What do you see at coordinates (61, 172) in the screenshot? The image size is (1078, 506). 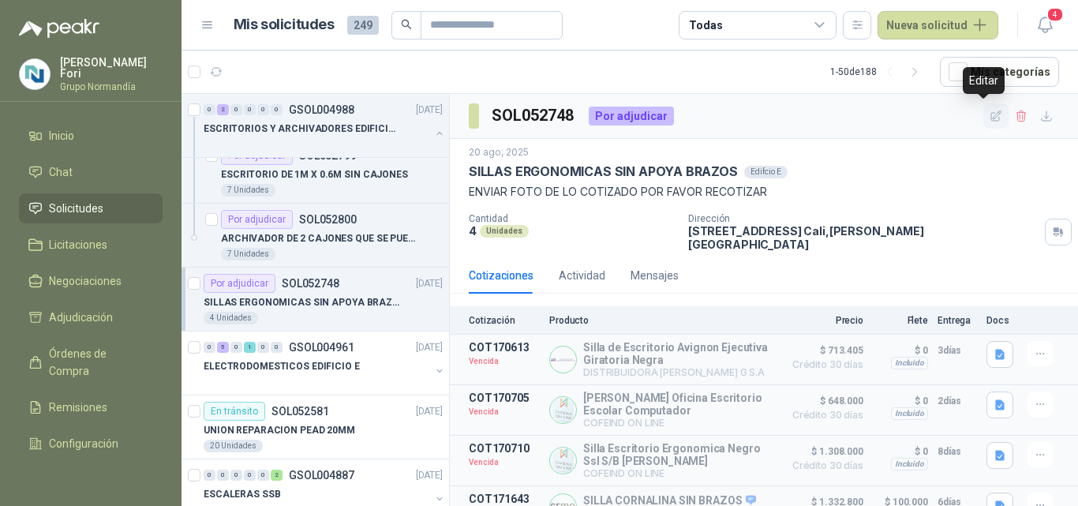 I see `span: Chat` at bounding box center [61, 172].